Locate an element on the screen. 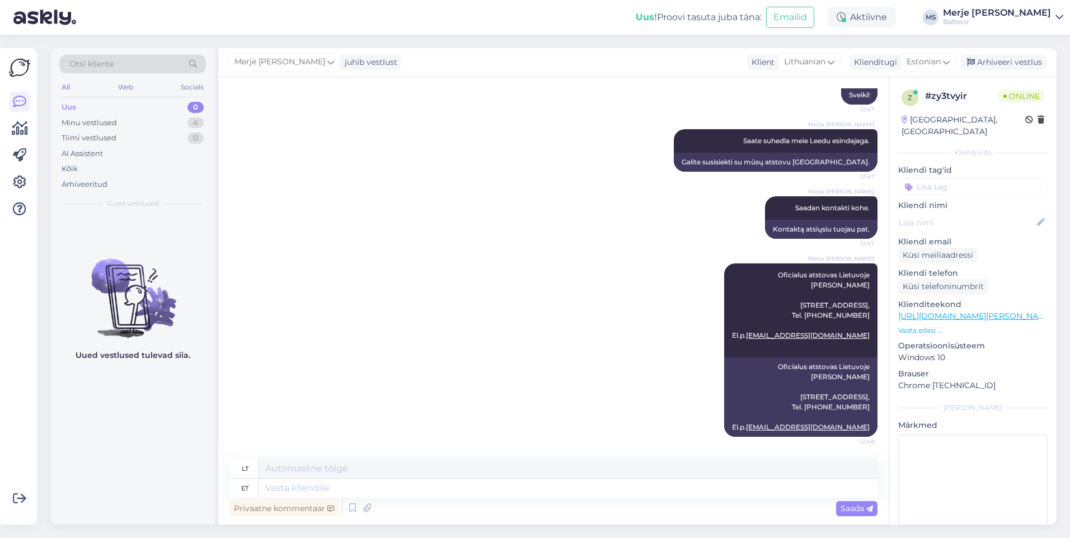 The image size is (1070, 538). p: Kliendi telefon is located at coordinates (973, 273).